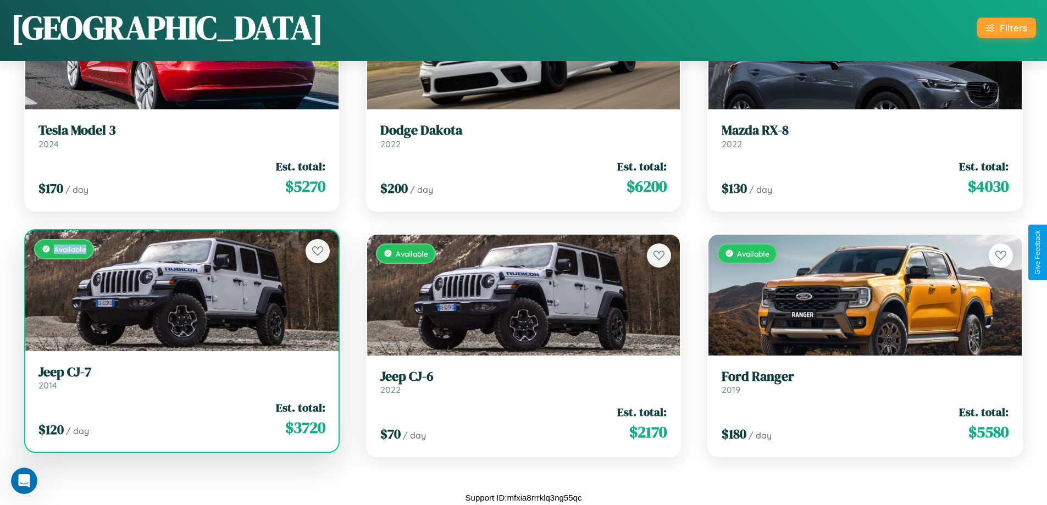 Image resolution: width=1047 pixels, height=505 pixels. Describe the element at coordinates (51, 188) in the screenshot. I see `span: $ 170` at that location.